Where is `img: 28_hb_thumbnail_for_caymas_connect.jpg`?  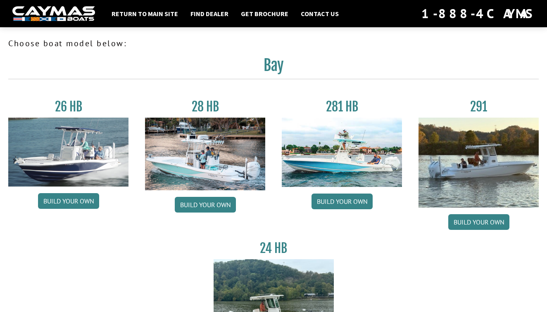
img: 28_hb_thumbnail_for_caymas_connect.jpg is located at coordinates (205, 154).